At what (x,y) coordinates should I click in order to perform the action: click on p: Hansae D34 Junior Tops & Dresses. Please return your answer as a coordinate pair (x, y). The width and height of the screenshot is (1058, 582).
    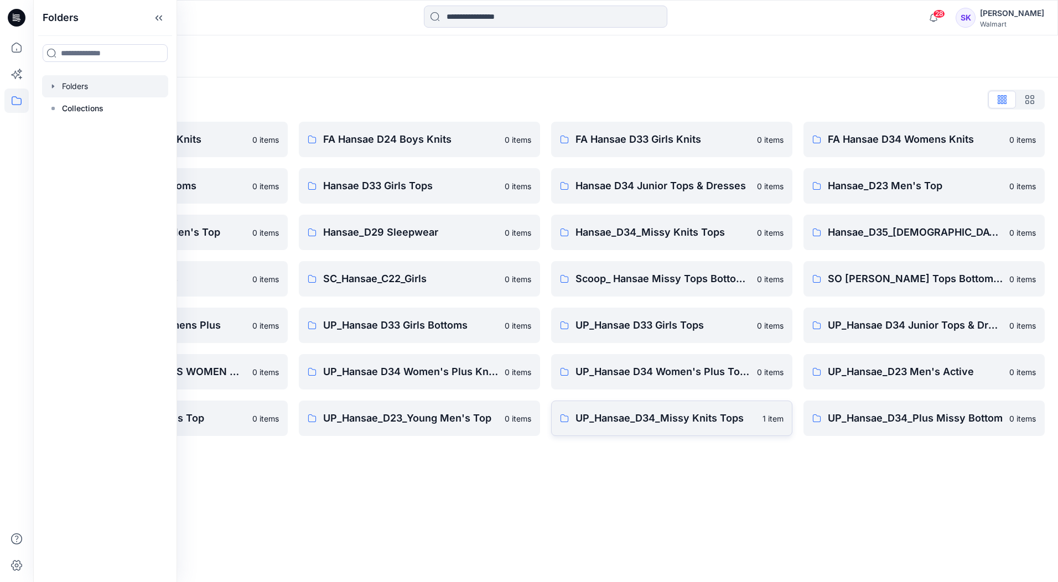
    Looking at the image, I should click on (663, 186).